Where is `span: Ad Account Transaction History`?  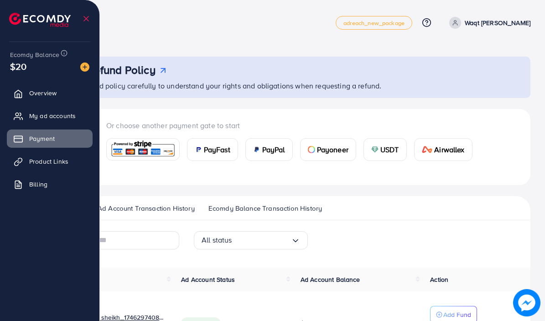 span: Ad Account Transaction History is located at coordinates (146, 208).